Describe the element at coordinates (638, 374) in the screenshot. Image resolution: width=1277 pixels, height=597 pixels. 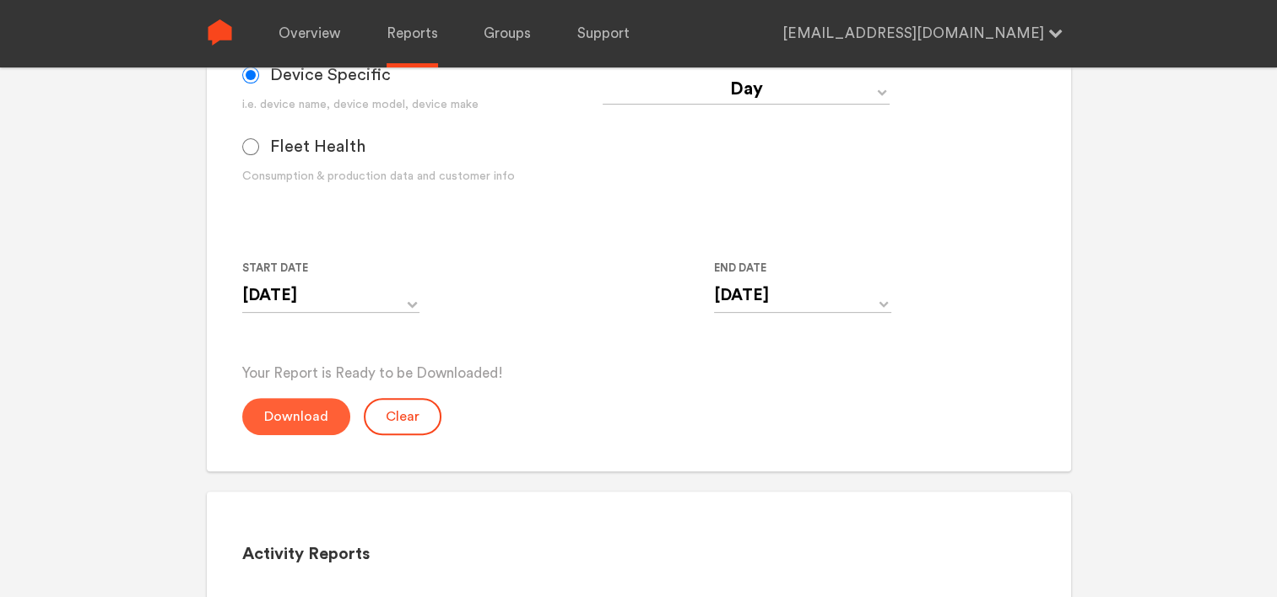
I see `p: Your Report is Ready to be Downloaded!` at that location.